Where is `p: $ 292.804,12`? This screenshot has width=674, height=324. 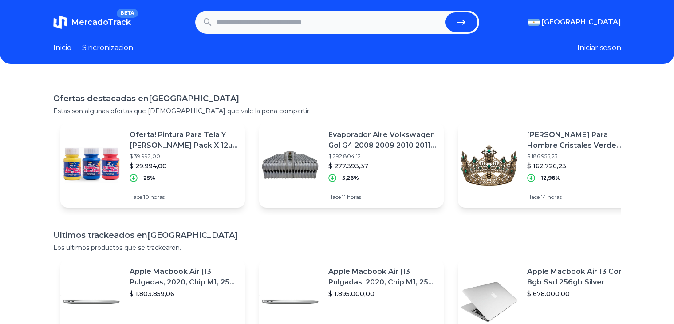
p: $ 292.804,12 is located at coordinates (382, 156).